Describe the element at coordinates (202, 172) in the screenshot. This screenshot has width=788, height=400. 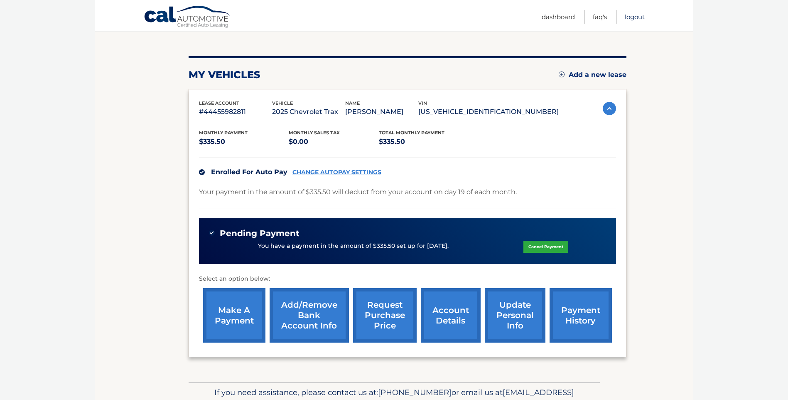
I see `img: check.svg` at that location.